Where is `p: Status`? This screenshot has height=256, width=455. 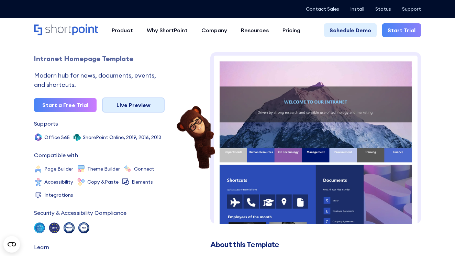 p: Status is located at coordinates (383, 9).